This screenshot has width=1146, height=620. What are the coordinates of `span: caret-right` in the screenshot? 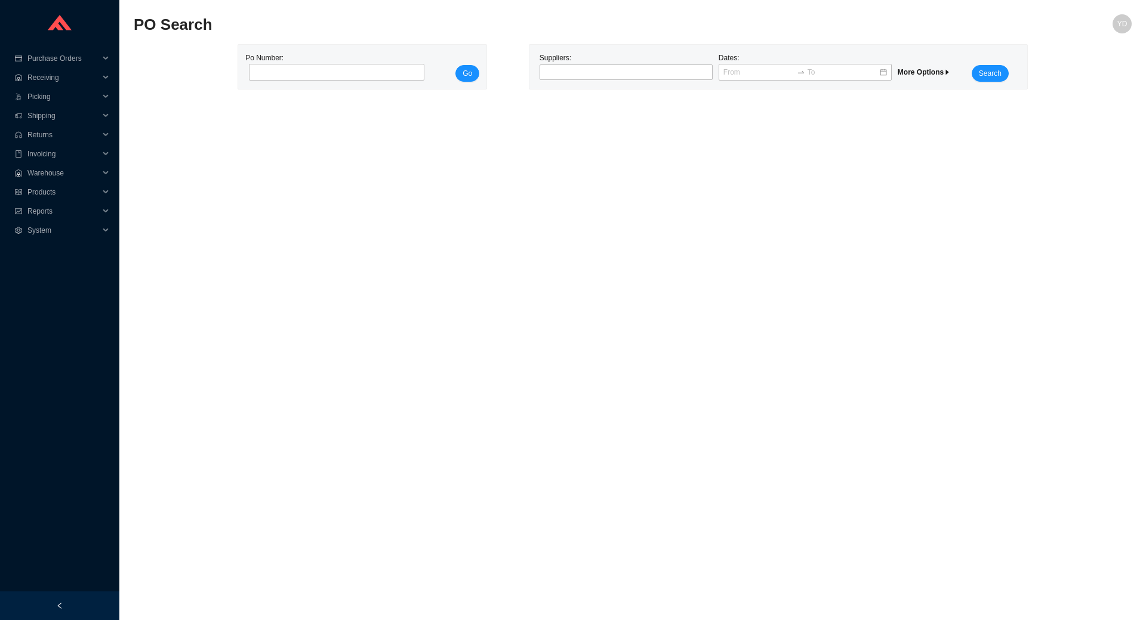 It's located at (947, 72).